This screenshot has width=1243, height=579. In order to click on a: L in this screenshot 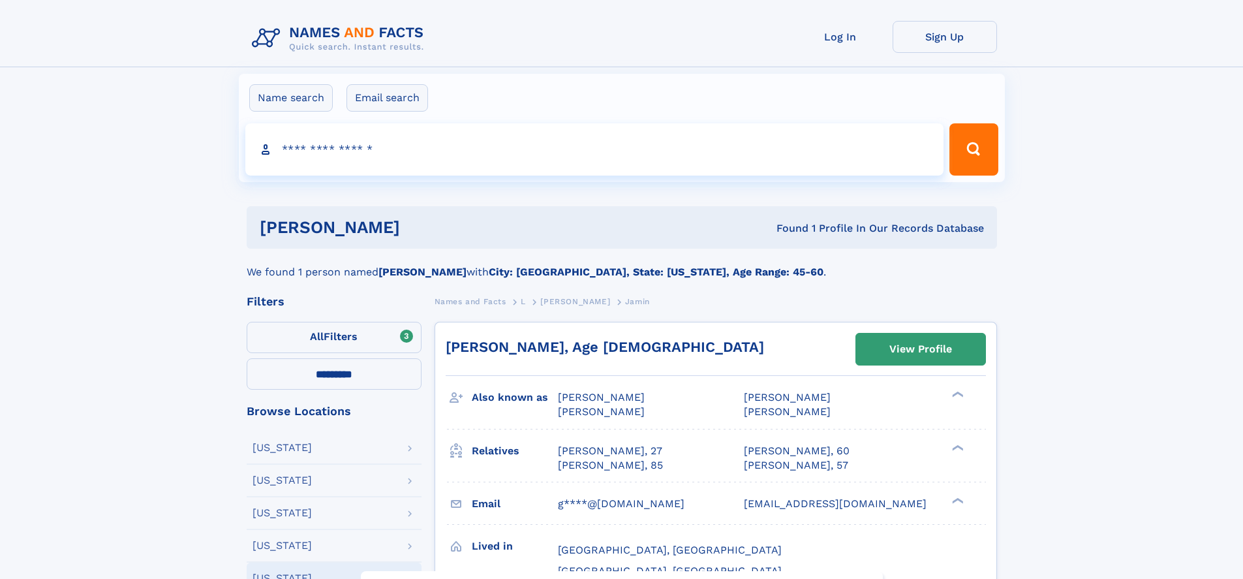, I will do `click(523, 301)`.